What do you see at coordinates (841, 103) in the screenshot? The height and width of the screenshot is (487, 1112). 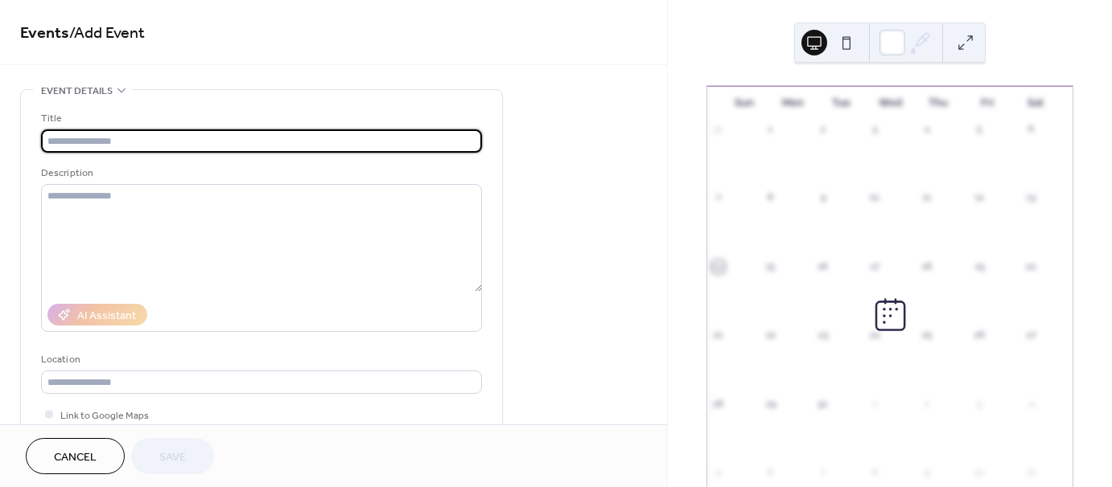 I see `div: Tue` at bounding box center [841, 103].